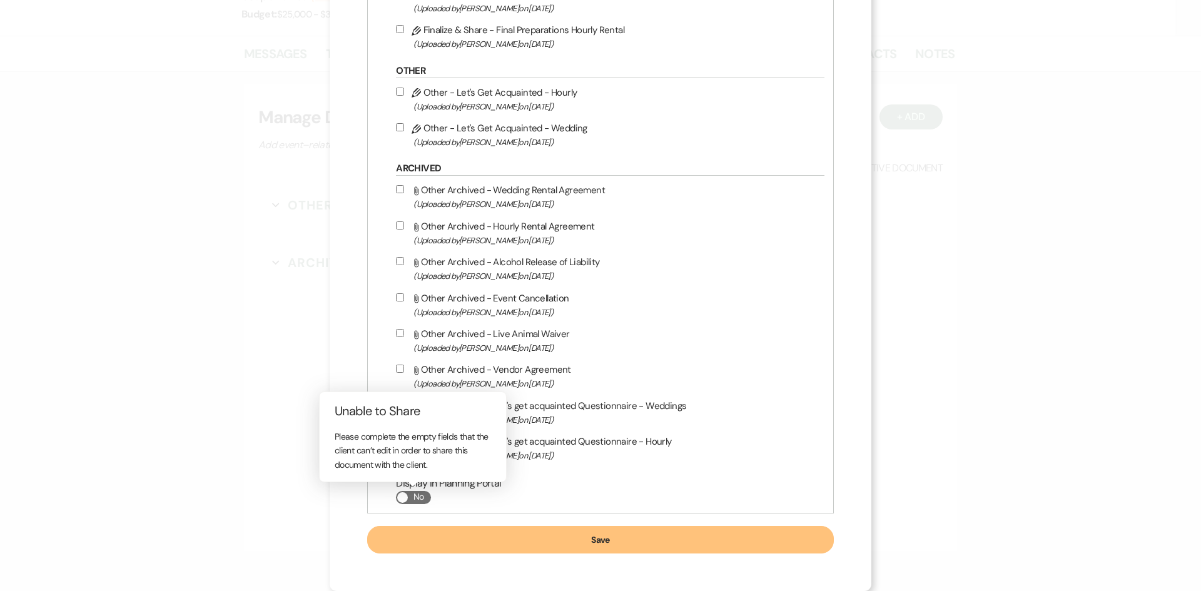 The width and height of the screenshot is (1201, 591). I want to click on label: Other Archived - Wedding Rental Agreement, so click(607, 196).